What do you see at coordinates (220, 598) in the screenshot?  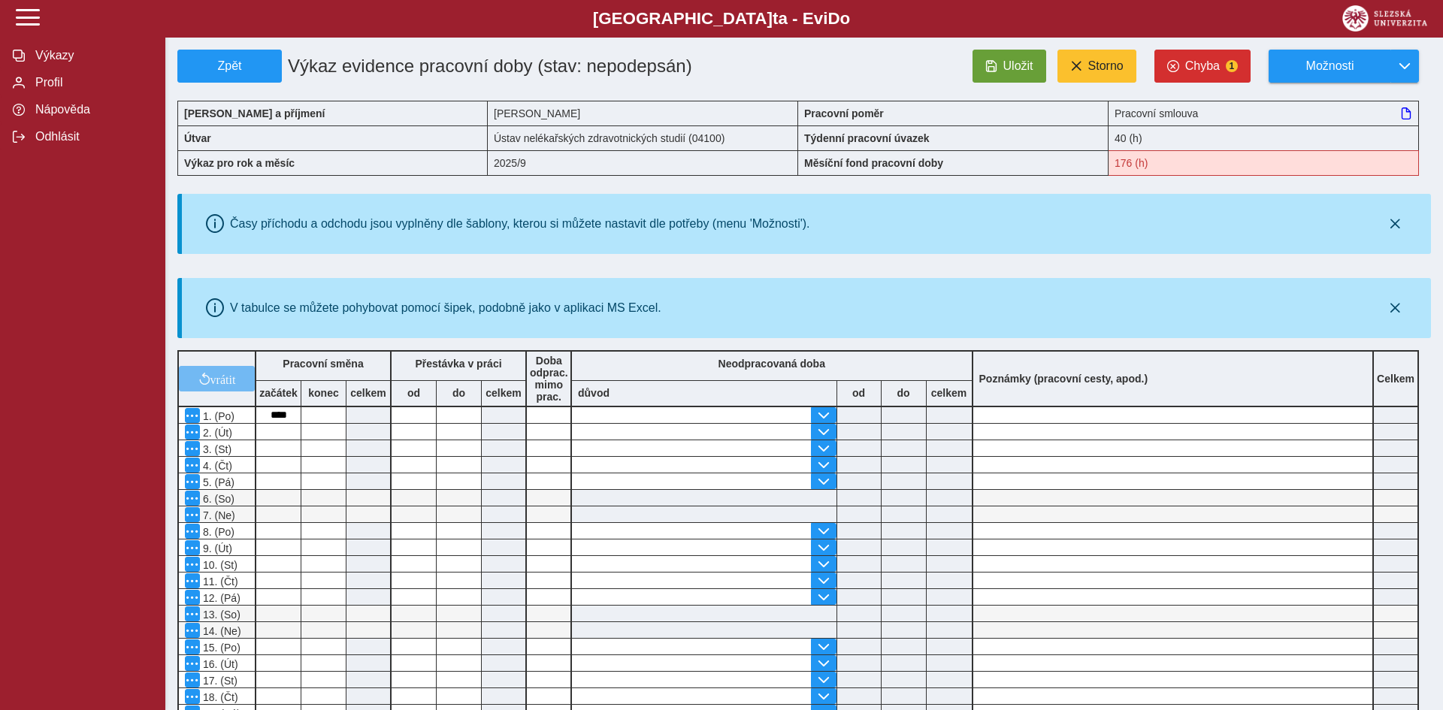 I see `span: 12. (Pá)` at bounding box center [220, 598].